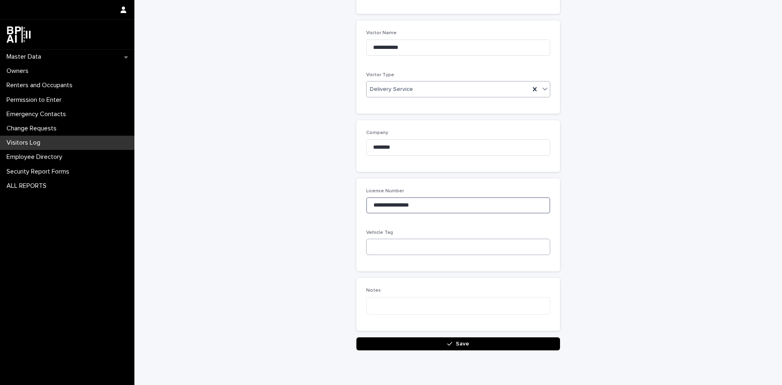 The height and width of the screenshot is (385, 782). I want to click on p: Security Report Forms, so click(39, 171).